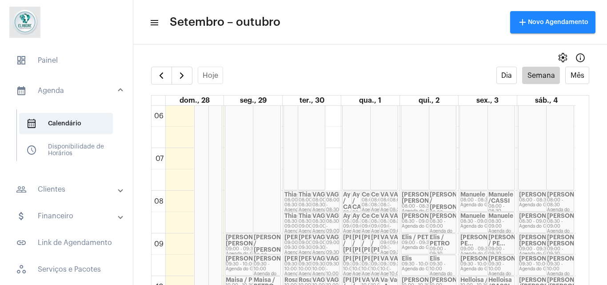 This screenshot has width=607, height=285. Describe the element at coordinates (349, 215) in the screenshot. I see `strong: Ayla` at that location.